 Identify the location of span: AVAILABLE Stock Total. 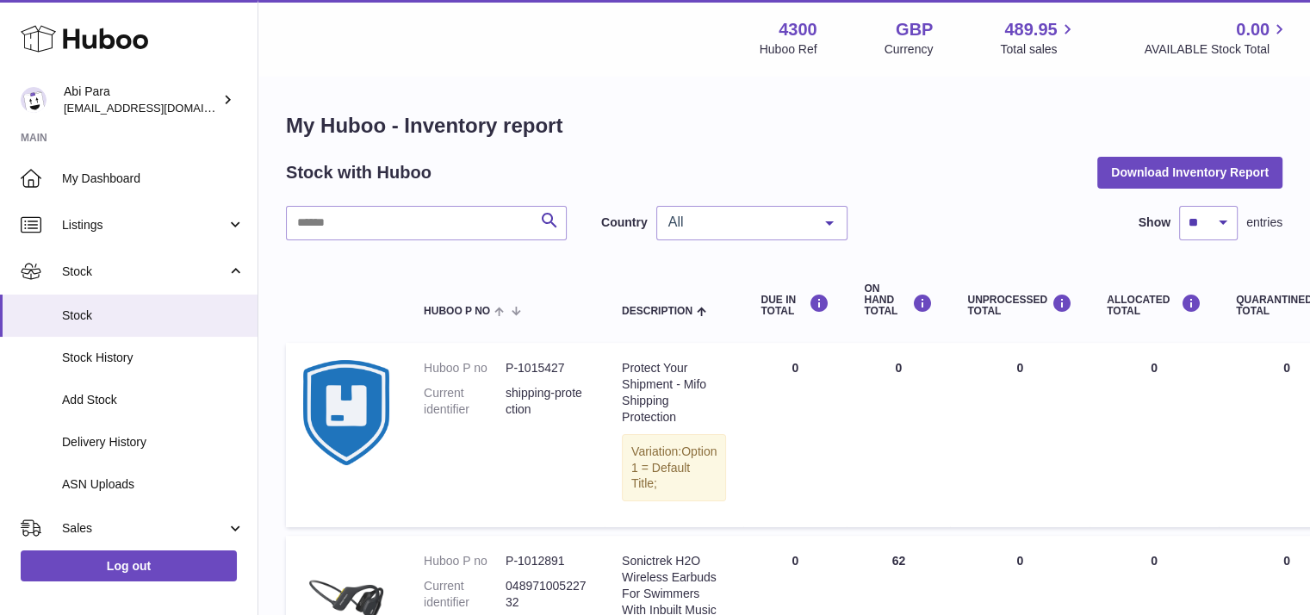
(1216, 49).